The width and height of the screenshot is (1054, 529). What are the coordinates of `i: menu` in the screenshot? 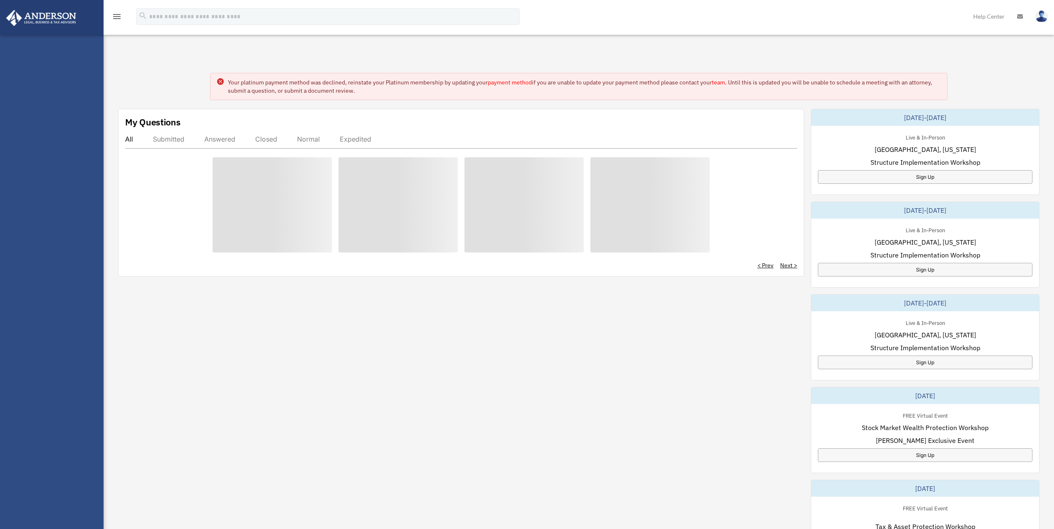 It's located at (117, 17).